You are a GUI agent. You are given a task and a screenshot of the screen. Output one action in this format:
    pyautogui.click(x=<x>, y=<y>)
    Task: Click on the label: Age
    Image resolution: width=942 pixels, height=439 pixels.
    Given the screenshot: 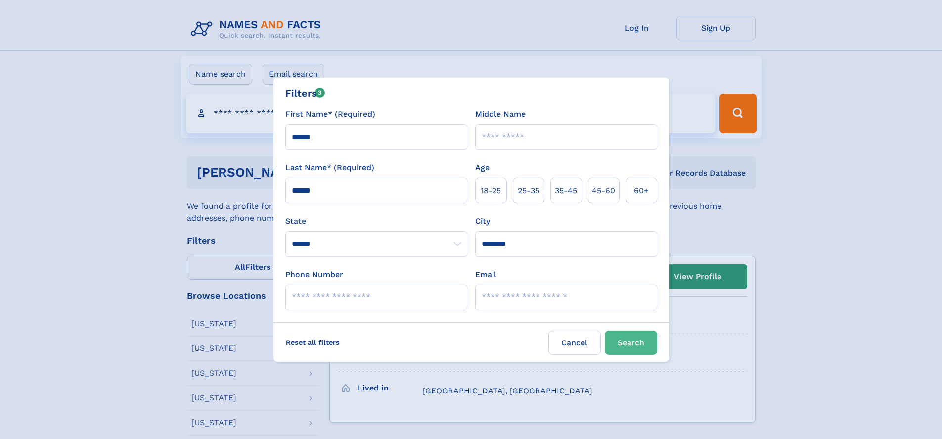 What is the action you would take?
    pyautogui.click(x=482, y=168)
    